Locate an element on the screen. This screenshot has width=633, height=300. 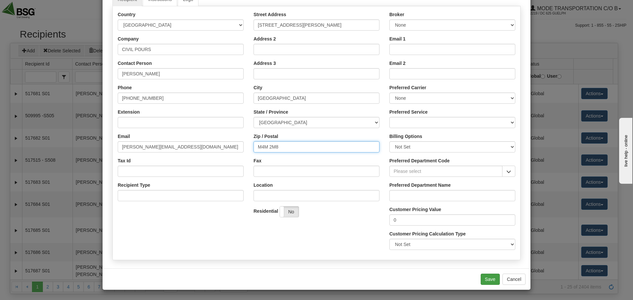
label: Broker is located at coordinates (397, 15).